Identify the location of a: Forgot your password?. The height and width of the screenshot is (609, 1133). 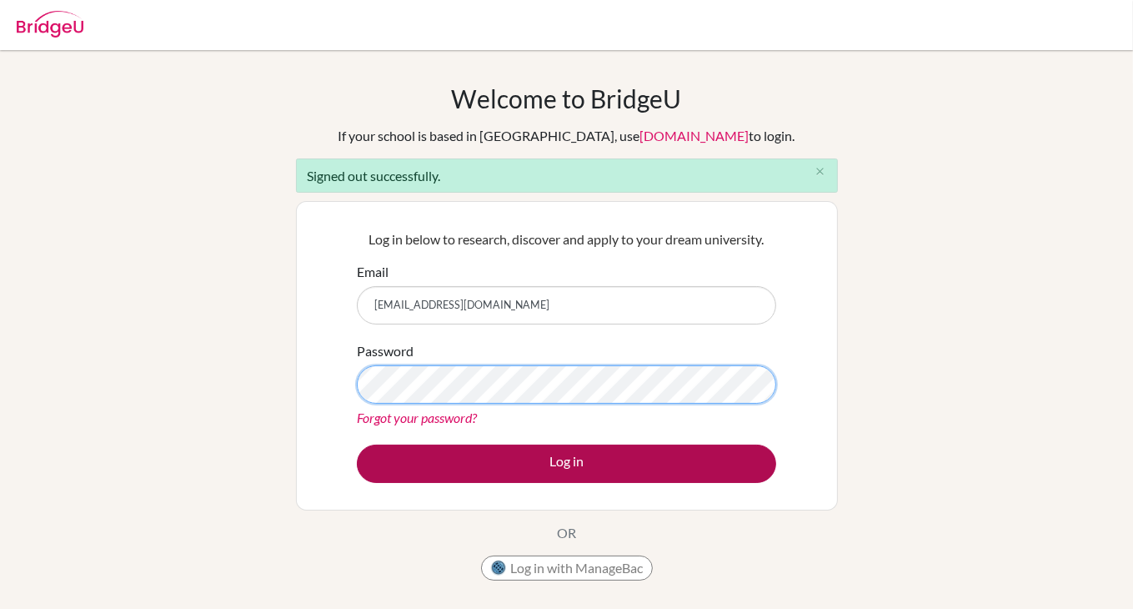
(417, 417).